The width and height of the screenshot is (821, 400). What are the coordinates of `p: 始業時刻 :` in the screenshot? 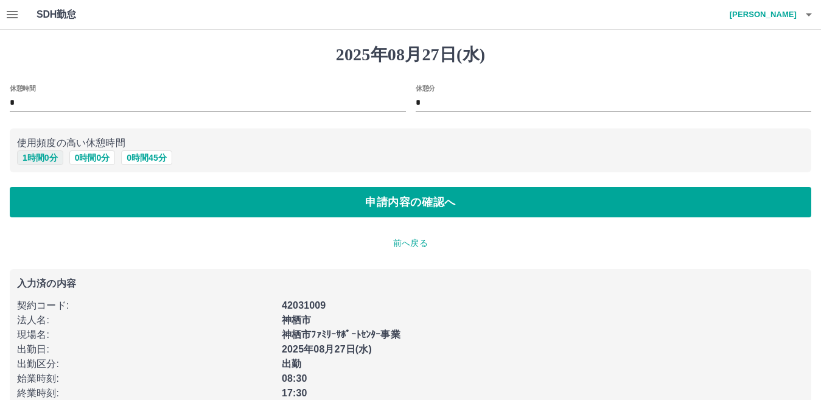 It's located at (145, 379).